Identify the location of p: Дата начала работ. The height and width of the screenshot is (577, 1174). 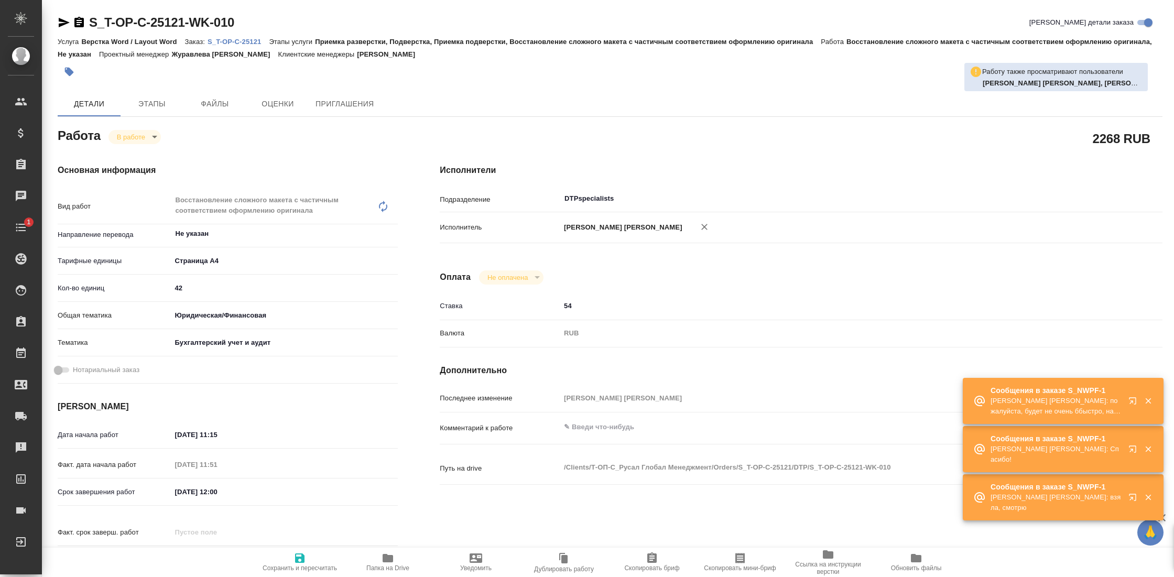
(114, 435).